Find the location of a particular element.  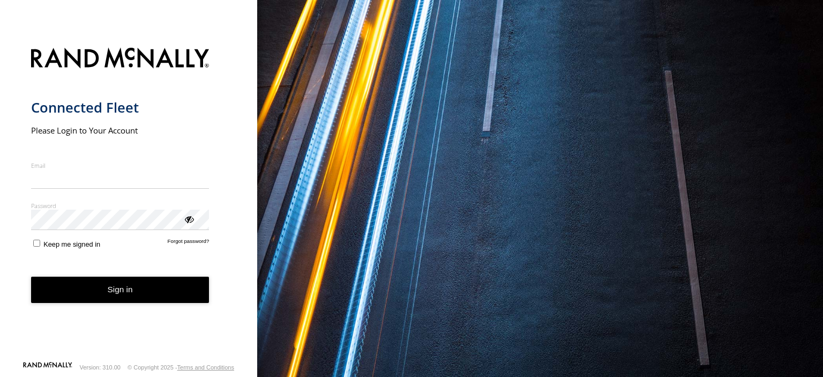

div: ViewPassword is located at coordinates (189, 219).